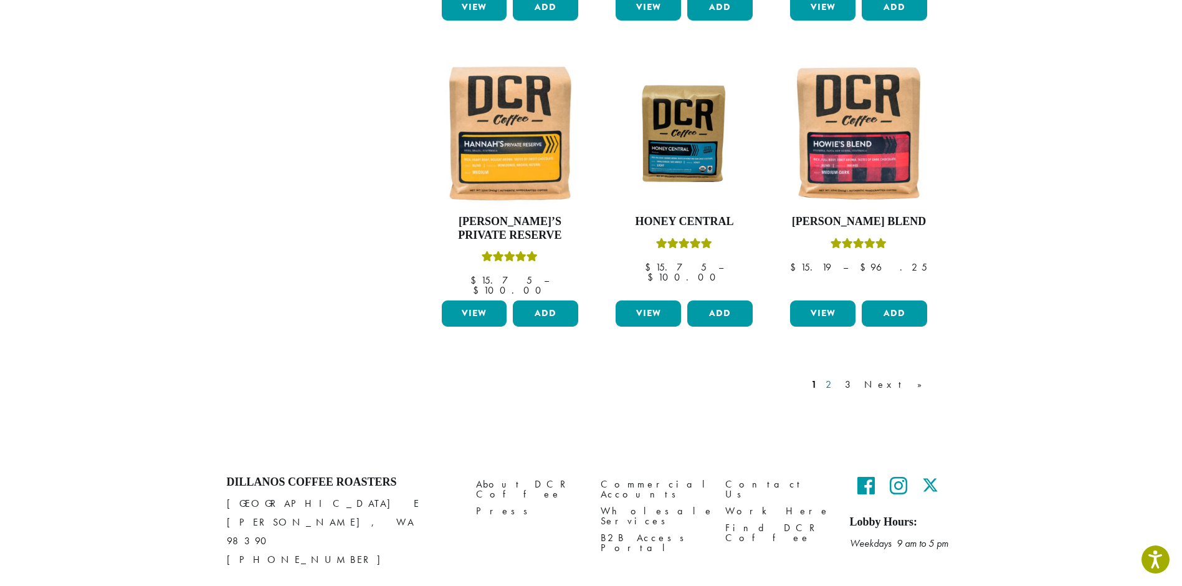  What do you see at coordinates (850, 384) in the screenshot?
I see `a: 3` at bounding box center [850, 384].